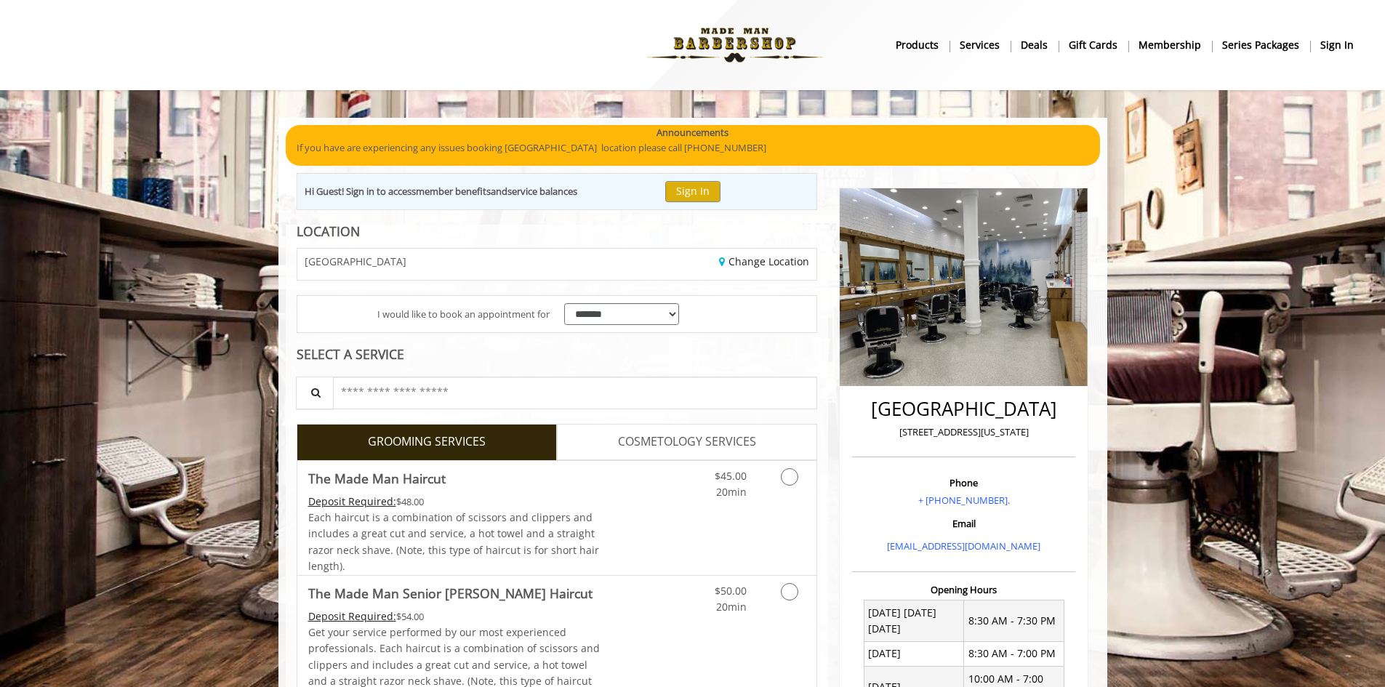 Image resolution: width=1385 pixels, height=687 pixels. I want to click on a: Gift cardsgift cards, so click(1094, 44).